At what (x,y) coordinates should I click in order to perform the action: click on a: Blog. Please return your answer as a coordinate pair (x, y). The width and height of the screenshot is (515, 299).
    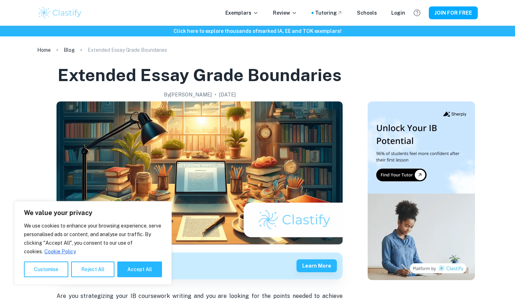
    Looking at the image, I should click on (69, 50).